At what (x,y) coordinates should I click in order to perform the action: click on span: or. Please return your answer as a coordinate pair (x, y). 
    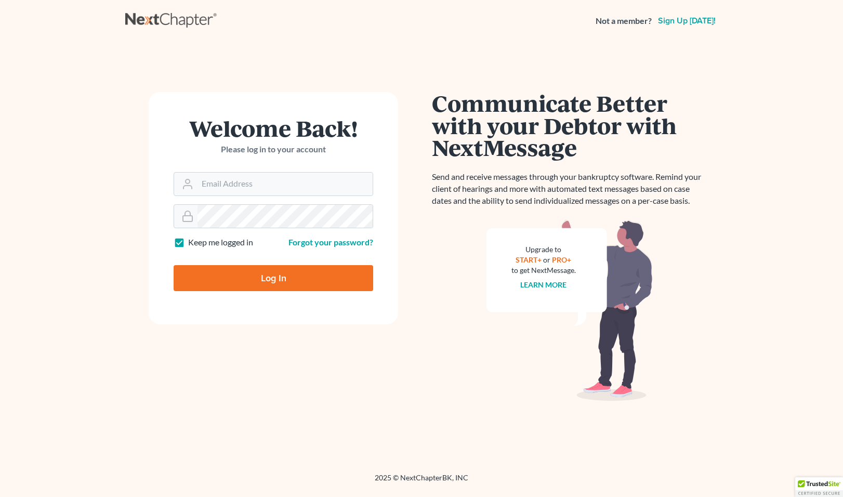
    Looking at the image, I should click on (547, 259).